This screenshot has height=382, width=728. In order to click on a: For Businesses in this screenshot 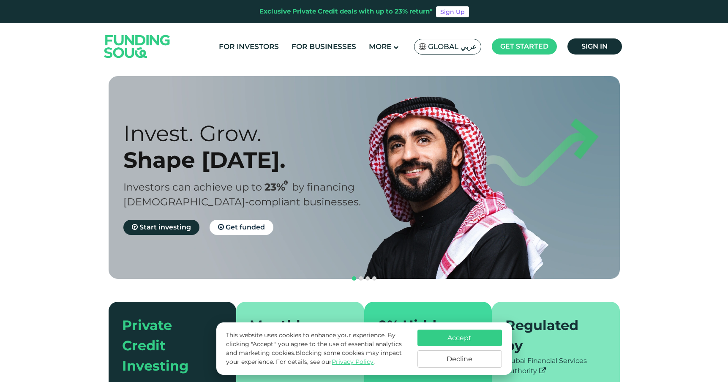, I will do `click(323, 46)`.